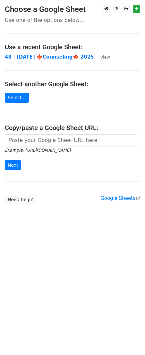  What do you see at coordinates (73, 47) in the screenshot?
I see `h4: Use a recent Google Sheet:` at bounding box center [73, 47].